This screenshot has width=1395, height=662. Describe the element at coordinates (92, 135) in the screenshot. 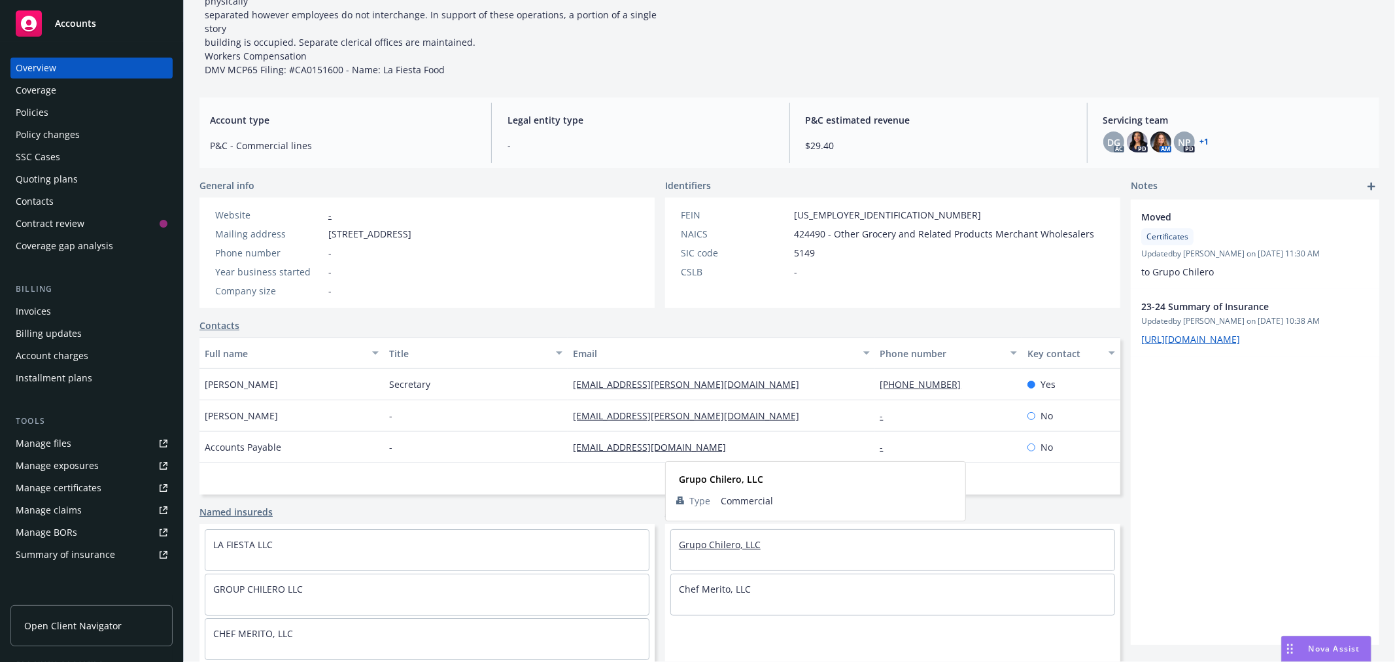

I see `a: Policy changes` at that location.